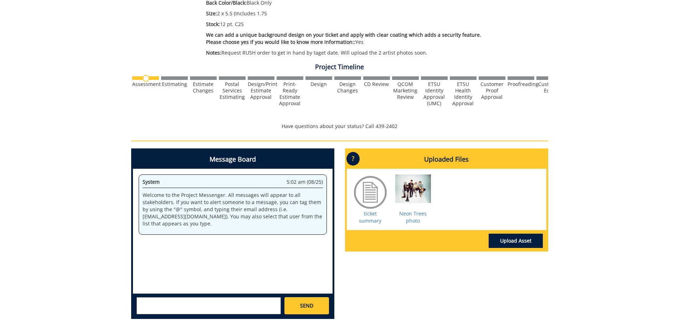 The height and width of the screenshot is (325, 679). Describe the element at coordinates (463, 94) in the screenshot. I see `div: ETSU Health Identity Approval` at that location.